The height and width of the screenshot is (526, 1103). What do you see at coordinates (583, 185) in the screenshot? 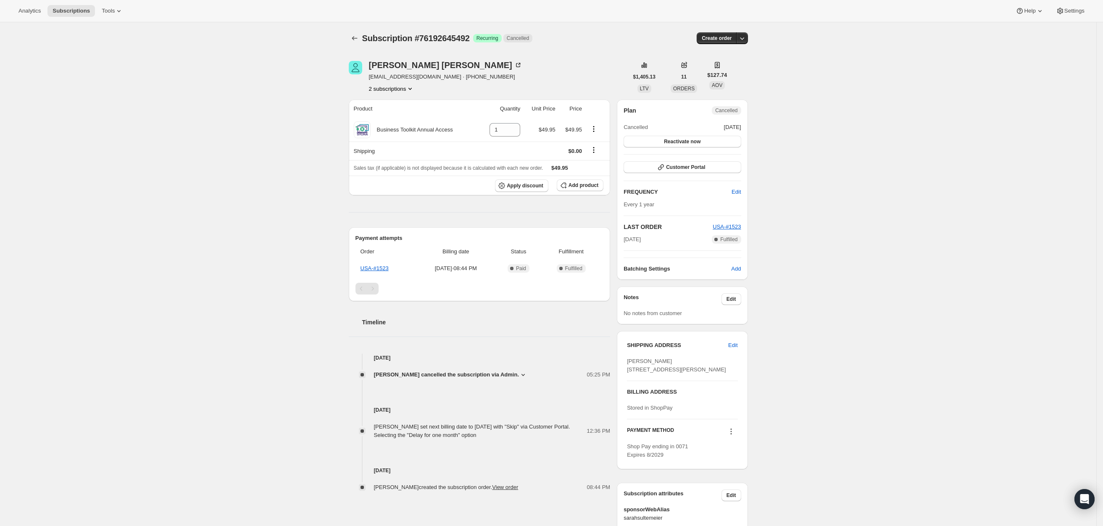
I see `span: Add product` at bounding box center [583, 185].